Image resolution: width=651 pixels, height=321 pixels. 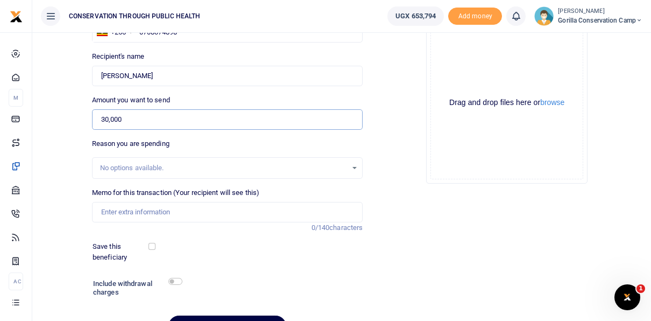 I want to click on div: No options available., so click(x=224, y=168).